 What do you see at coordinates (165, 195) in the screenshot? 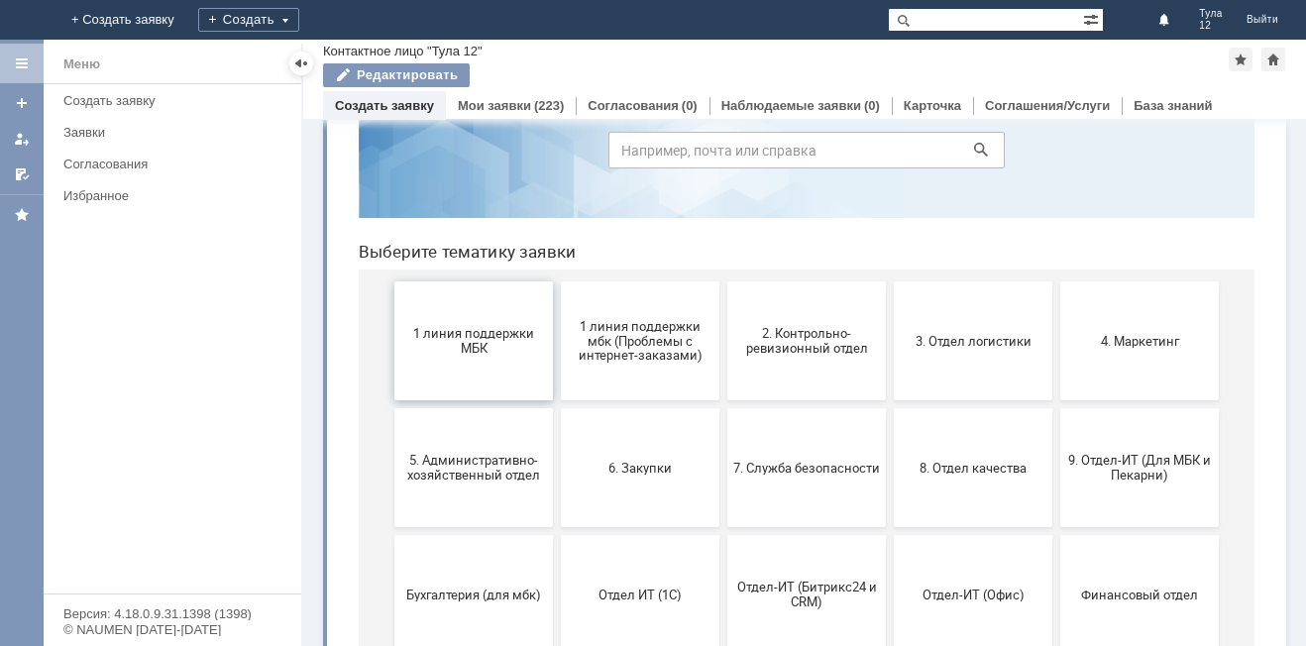
I see `div: Избранное` at bounding box center [165, 195].